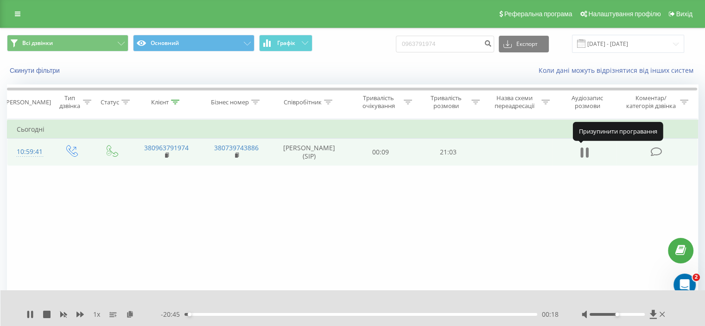 The width and height of the screenshot is (705, 326). Describe the element at coordinates (286, 43) in the screenshot. I see `span: Графік` at that location.